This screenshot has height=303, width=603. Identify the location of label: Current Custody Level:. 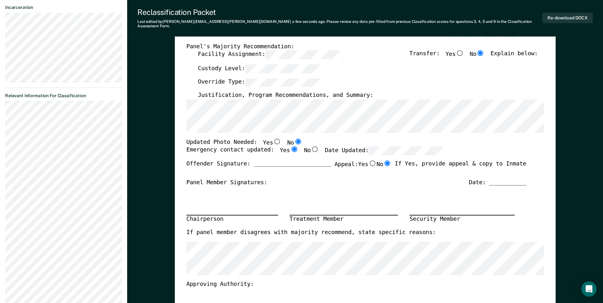
(450, 33).